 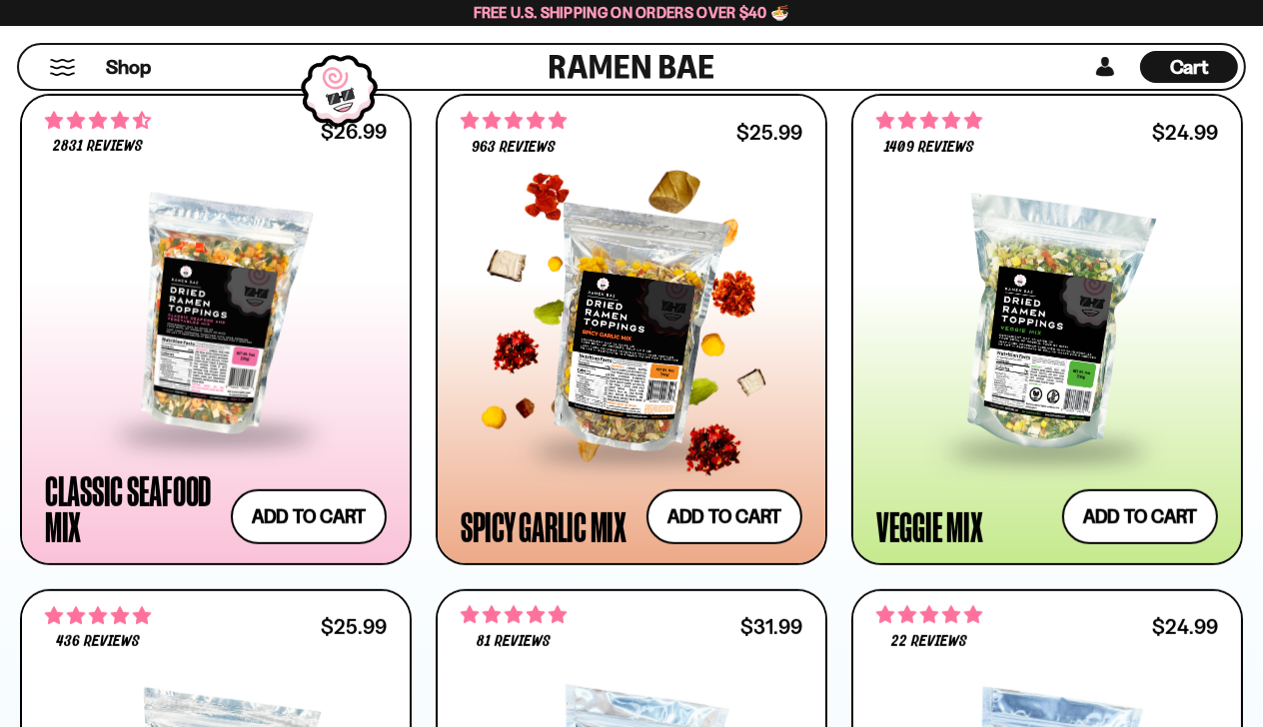 I want to click on div: Cart, so click(x=1189, y=67).